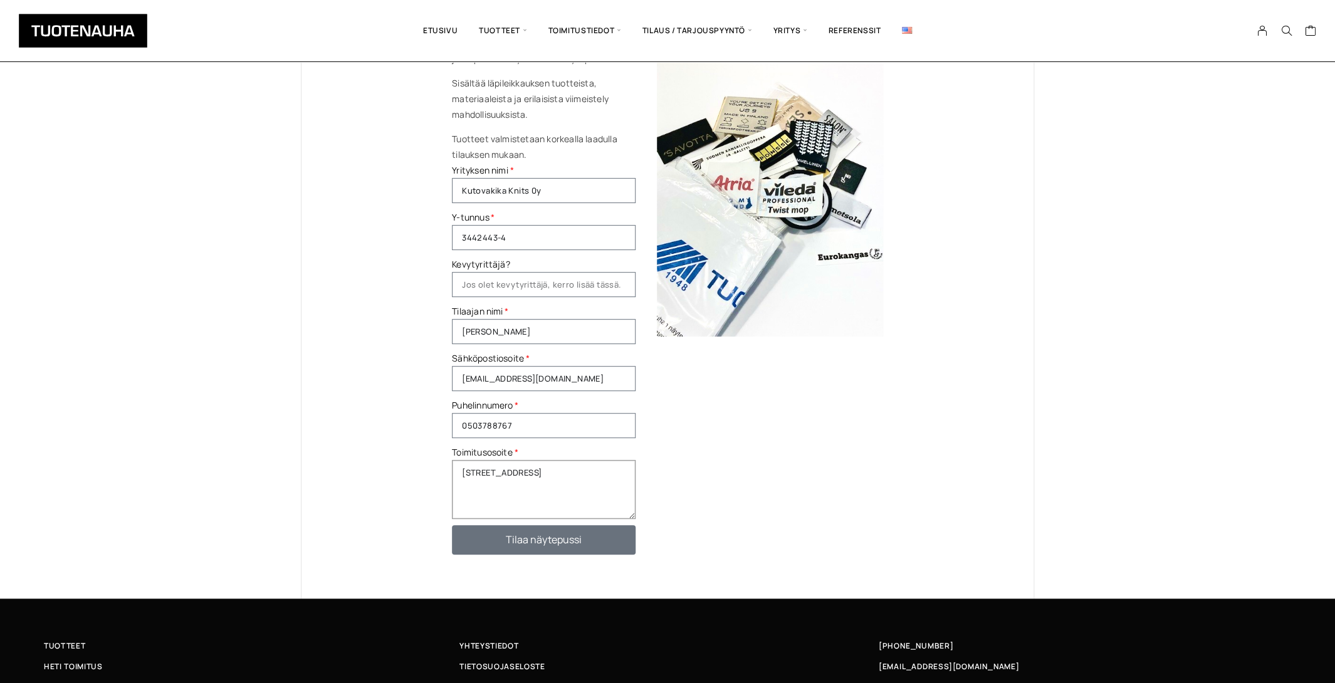 This screenshot has width=1335, height=683. Describe the element at coordinates (667, 666) in the screenshot. I see `a: Tietosuojaseloste` at that location.